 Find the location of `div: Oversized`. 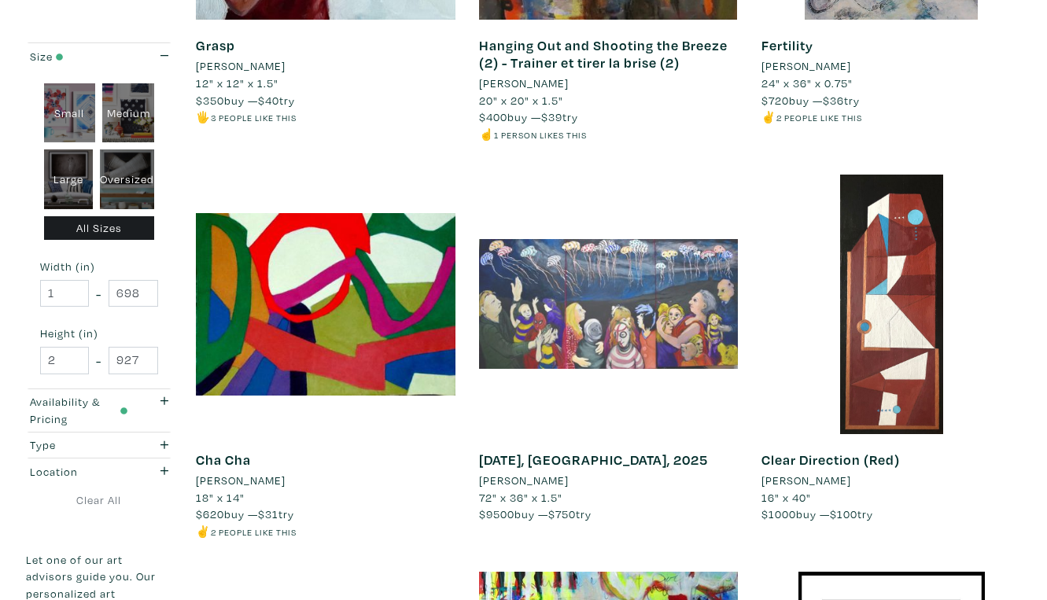

div: Oversized is located at coordinates (127, 179).